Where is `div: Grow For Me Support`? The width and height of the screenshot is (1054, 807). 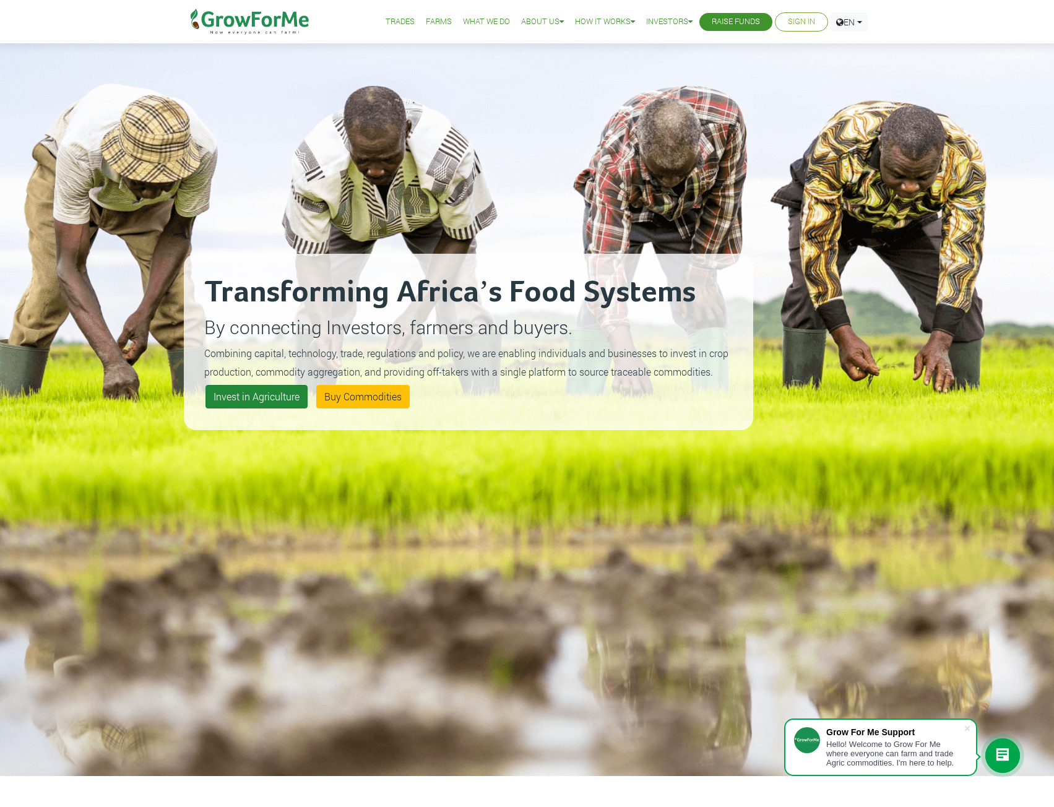
div: Grow For Me Support is located at coordinates (895, 732).